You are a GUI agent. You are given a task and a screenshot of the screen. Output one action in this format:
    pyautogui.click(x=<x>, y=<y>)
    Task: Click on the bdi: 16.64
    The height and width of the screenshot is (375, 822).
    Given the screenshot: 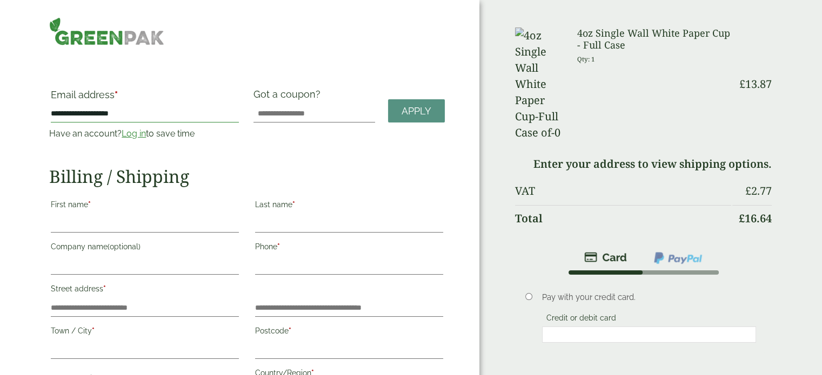 What is the action you would take?
    pyautogui.click(x=755, y=218)
    